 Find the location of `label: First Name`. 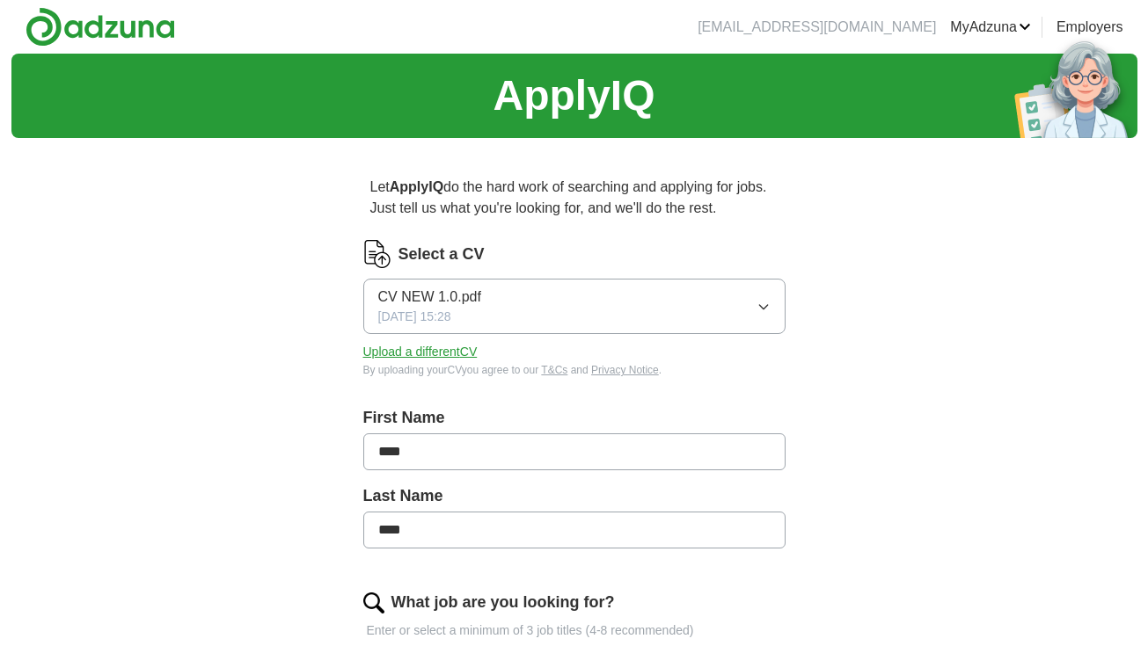

label: First Name is located at coordinates (574, 418).